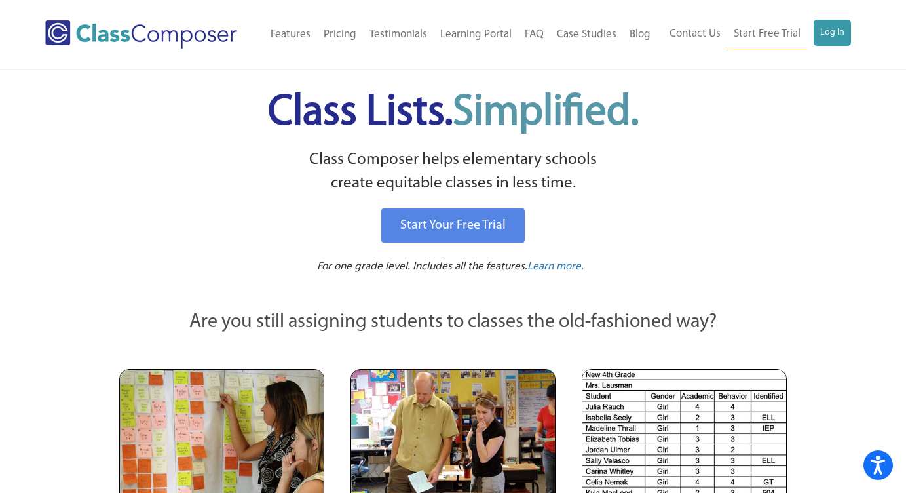  I want to click on a: Blog, so click(640, 35).